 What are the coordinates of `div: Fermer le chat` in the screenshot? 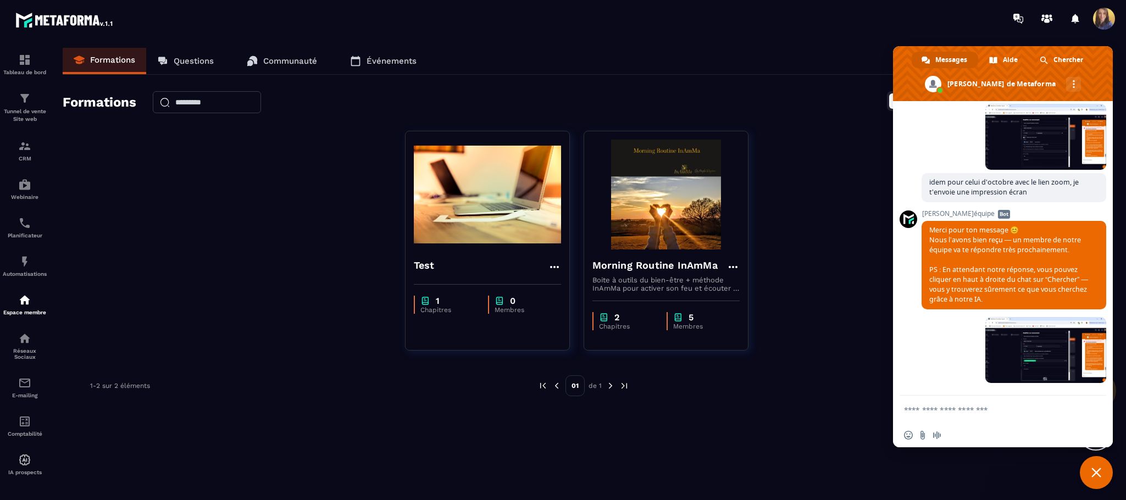 It's located at (1096, 473).